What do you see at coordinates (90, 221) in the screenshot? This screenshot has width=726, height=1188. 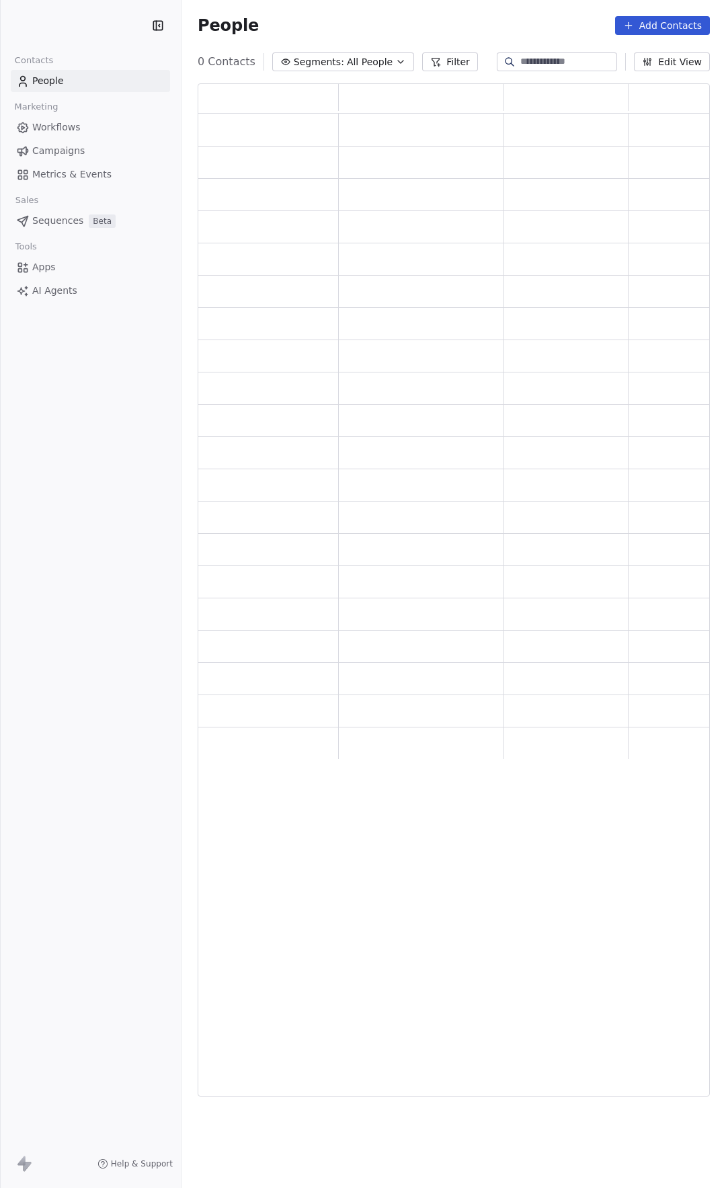 I see `a: SequencesBeta` at bounding box center [90, 221].